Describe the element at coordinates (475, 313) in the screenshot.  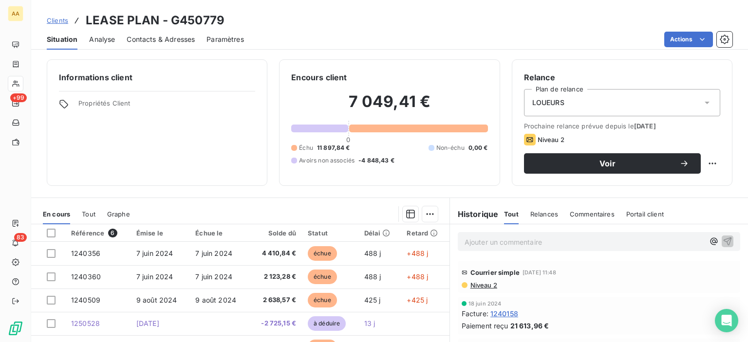
I see `span: Facture :` at that location.